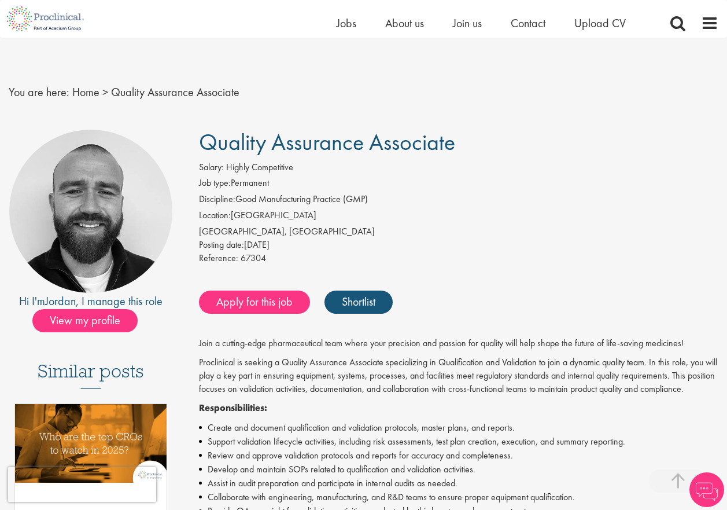 The image size is (727, 510). What do you see at coordinates (707, 489) in the screenshot?
I see `img: Chatbot` at bounding box center [707, 489].